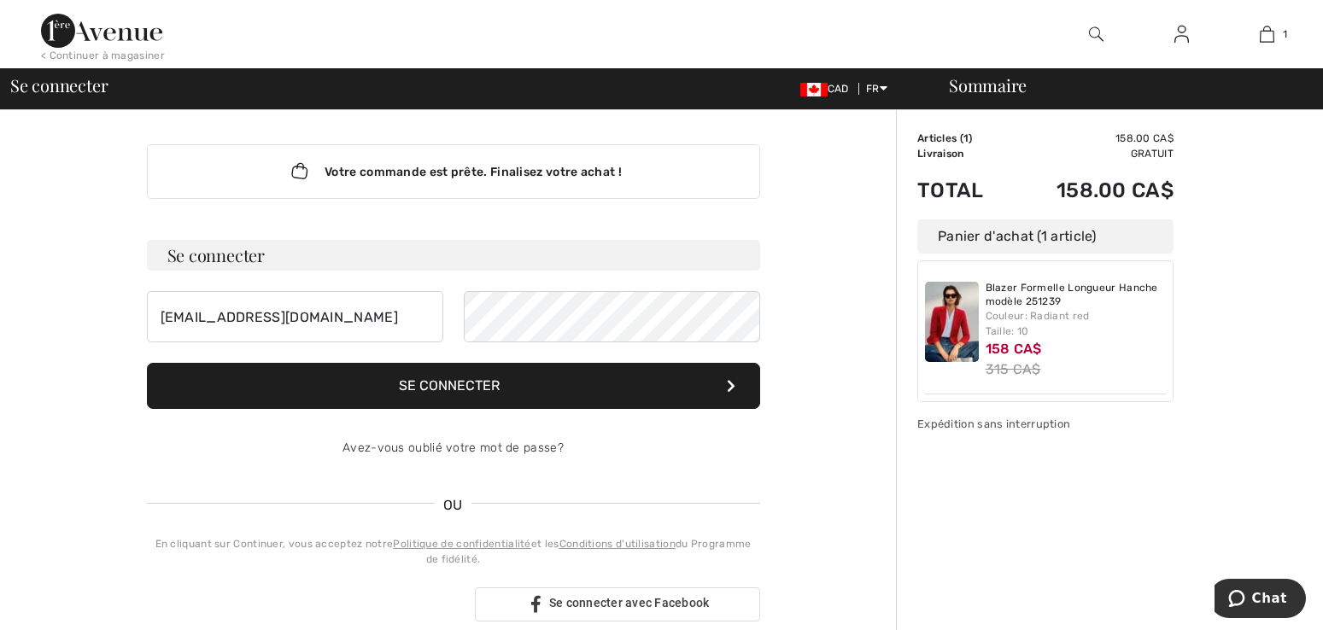  What do you see at coordinates (629, 603) in the screenshot?
I see `span: Se connecter avec Facebook` at bounding box center [629, 603].